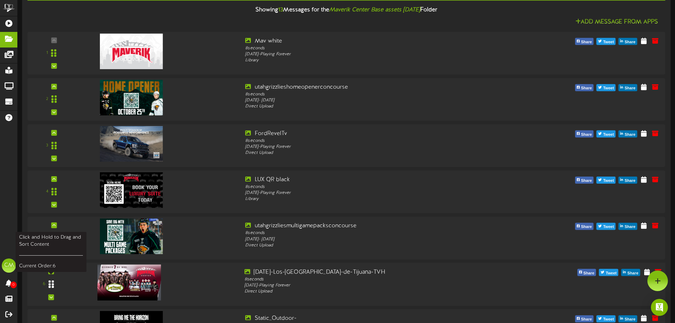 The width and height of the screenshot is (675, 323). I want to click on img: 3f7606d6-f23c-4064-801d-21cdef5af7ab.jpg, so click(131, 97).